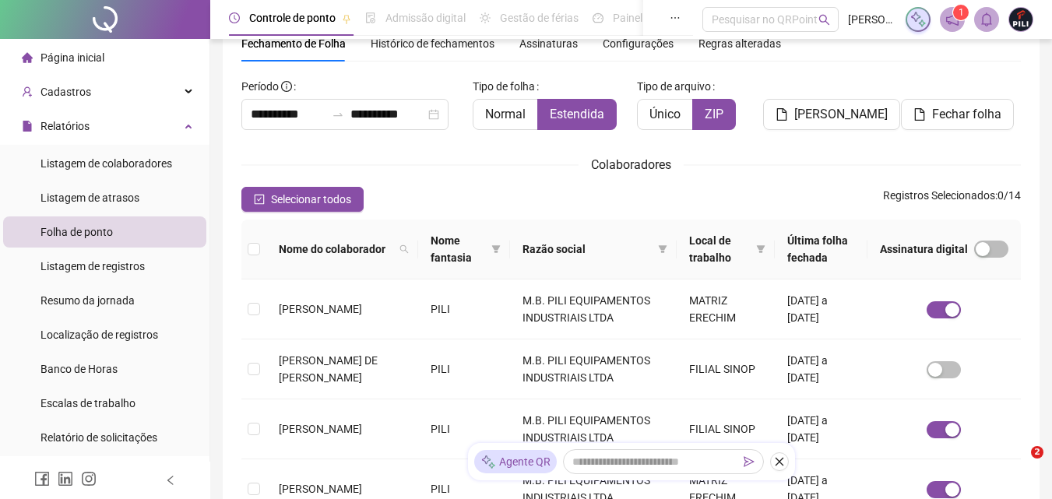 Image resolution: width=1052 pixels, height=499 pixels. Describe the element at coordinates (65, 126) in the screenshot. I see `span: Relatórios` at that location.